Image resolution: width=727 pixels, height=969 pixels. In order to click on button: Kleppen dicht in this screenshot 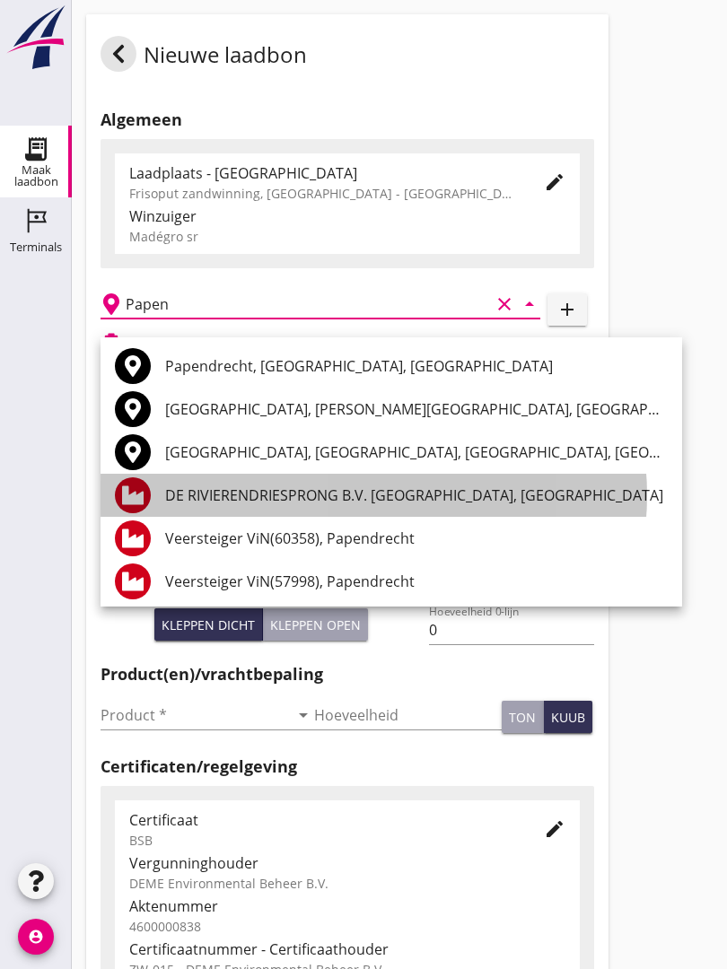, I will do `click(208, 624)`.